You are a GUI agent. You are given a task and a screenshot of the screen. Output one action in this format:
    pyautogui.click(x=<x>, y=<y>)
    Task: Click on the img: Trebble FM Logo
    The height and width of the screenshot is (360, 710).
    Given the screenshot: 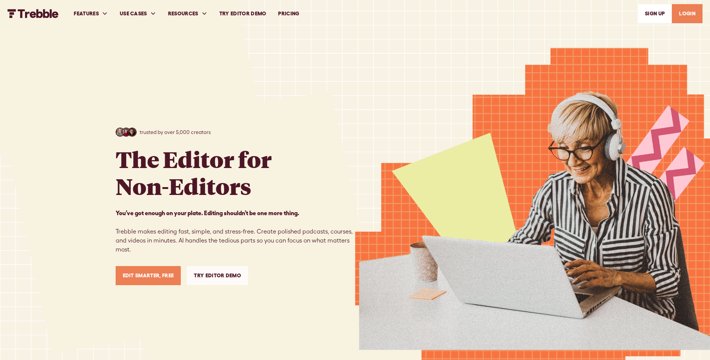 What is the action you would take?
    pyautogui.click(x=33, y=13)
    